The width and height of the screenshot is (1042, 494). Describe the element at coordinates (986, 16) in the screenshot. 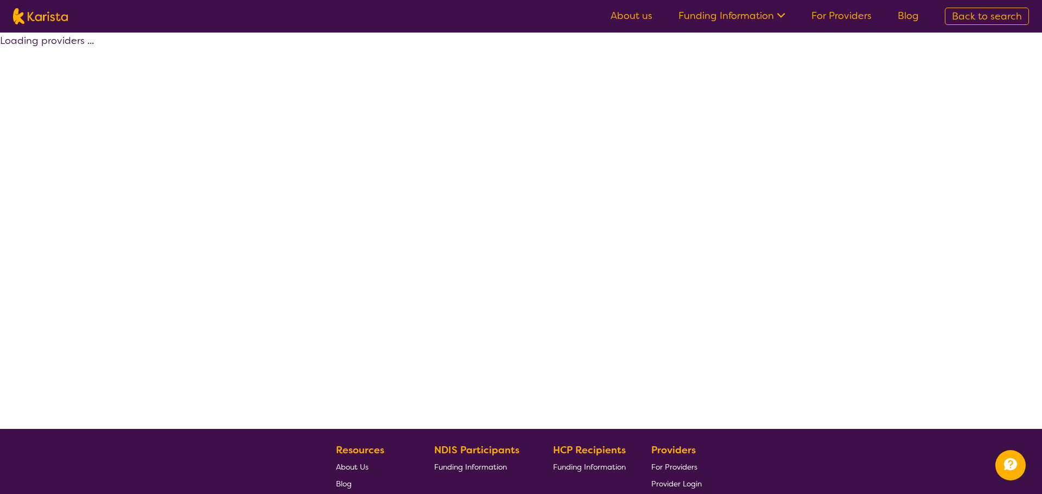

I see `span: Back to search` at that location.